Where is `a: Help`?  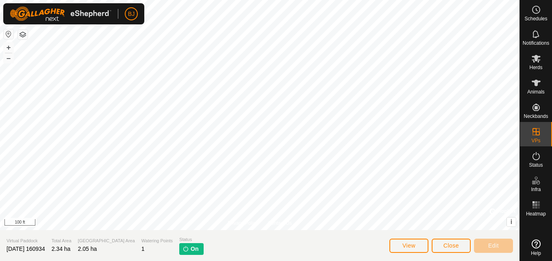
a: Help is located at coordinates (536, 248).